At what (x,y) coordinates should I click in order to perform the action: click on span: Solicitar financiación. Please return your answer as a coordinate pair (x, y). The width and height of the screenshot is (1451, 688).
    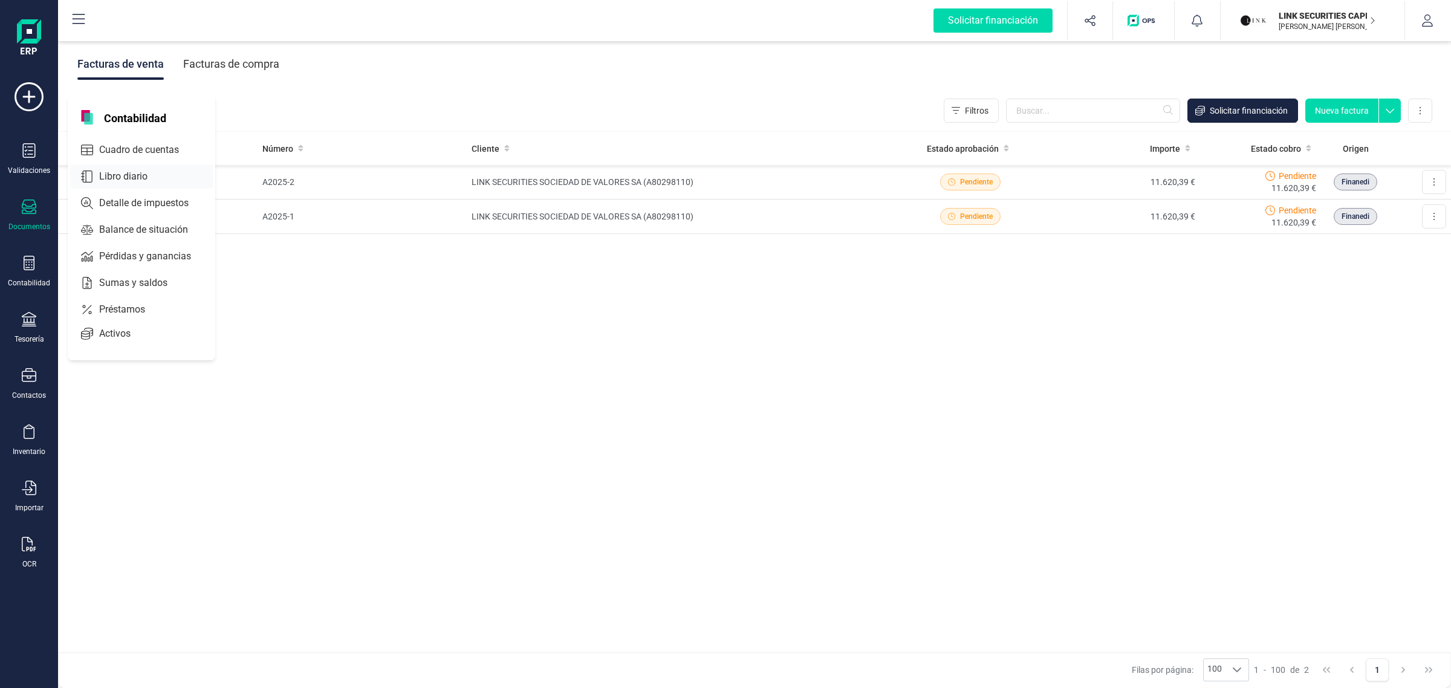
    Looking at the image, I should click on (1249, 111).